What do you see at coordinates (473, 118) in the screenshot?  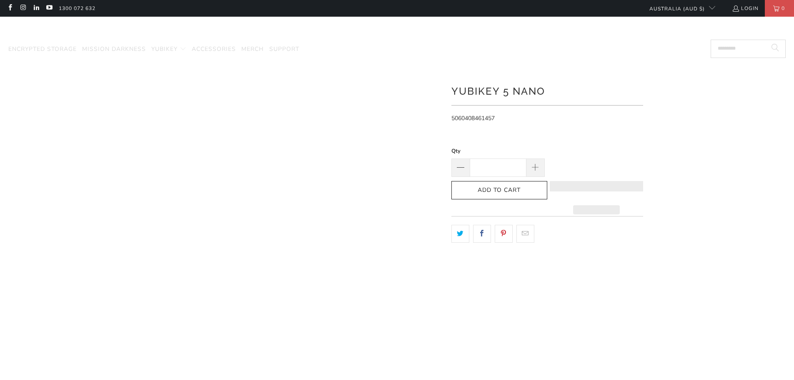 I see `span: 5060408461457` at bounding box center [473, 118].